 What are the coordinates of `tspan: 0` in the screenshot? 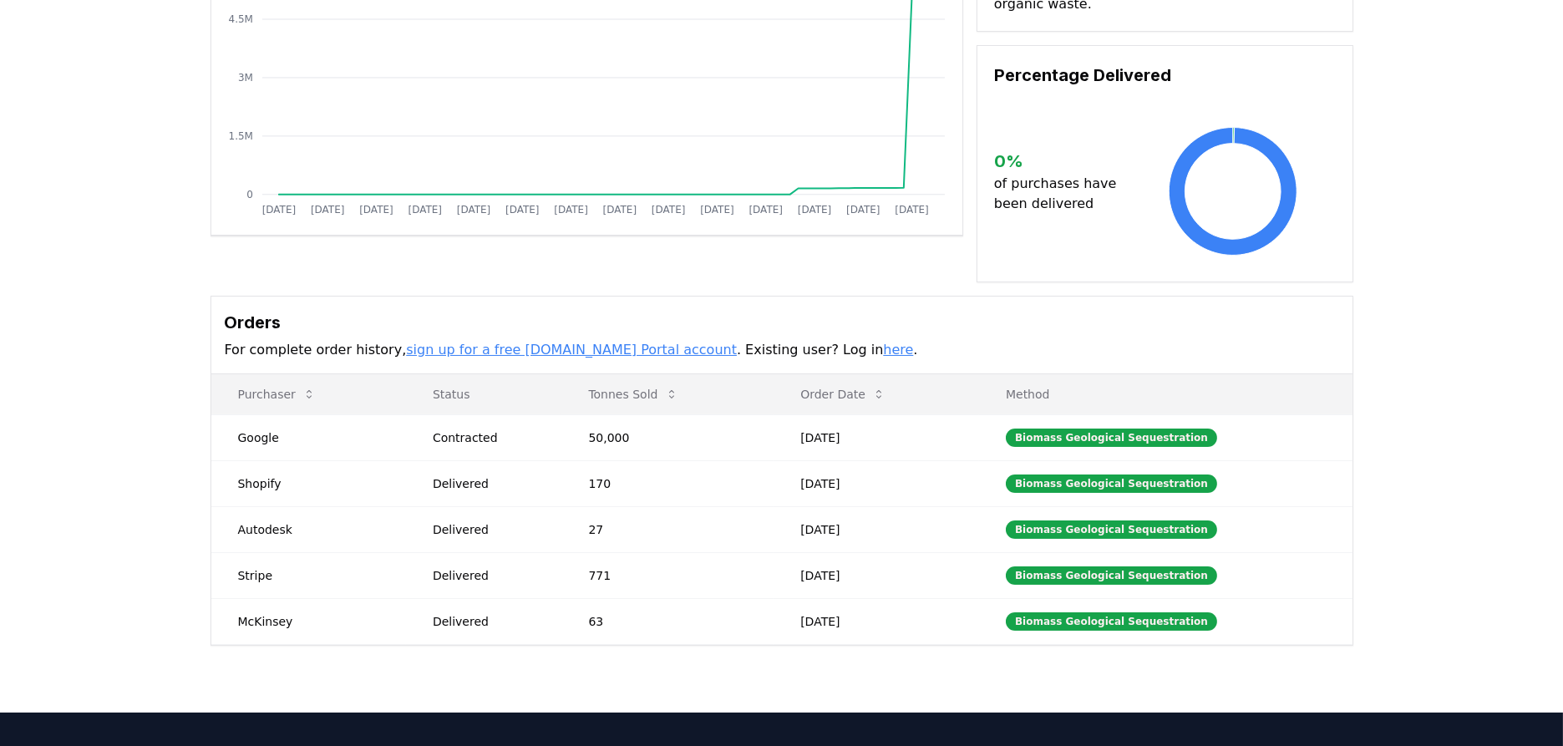 It's located at (250, 195).